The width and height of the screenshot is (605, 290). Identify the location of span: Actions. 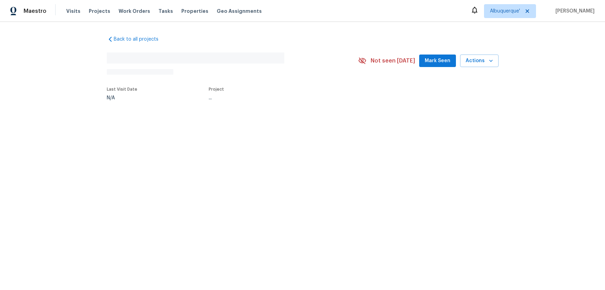
(479, 61).